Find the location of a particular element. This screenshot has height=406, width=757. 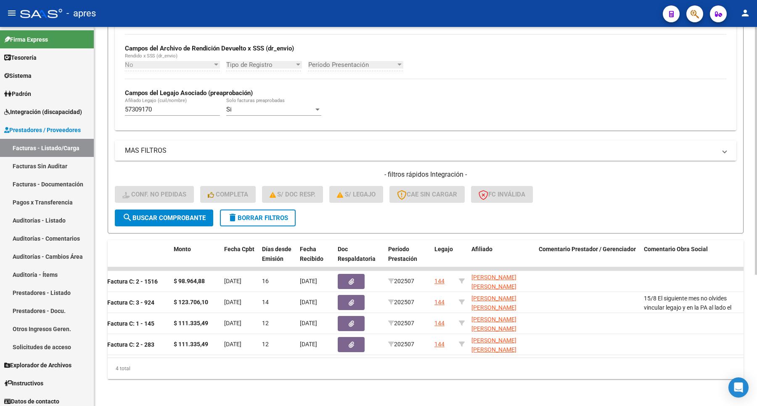

span: Fecha Cpbt is located at coordinates (239, 249).